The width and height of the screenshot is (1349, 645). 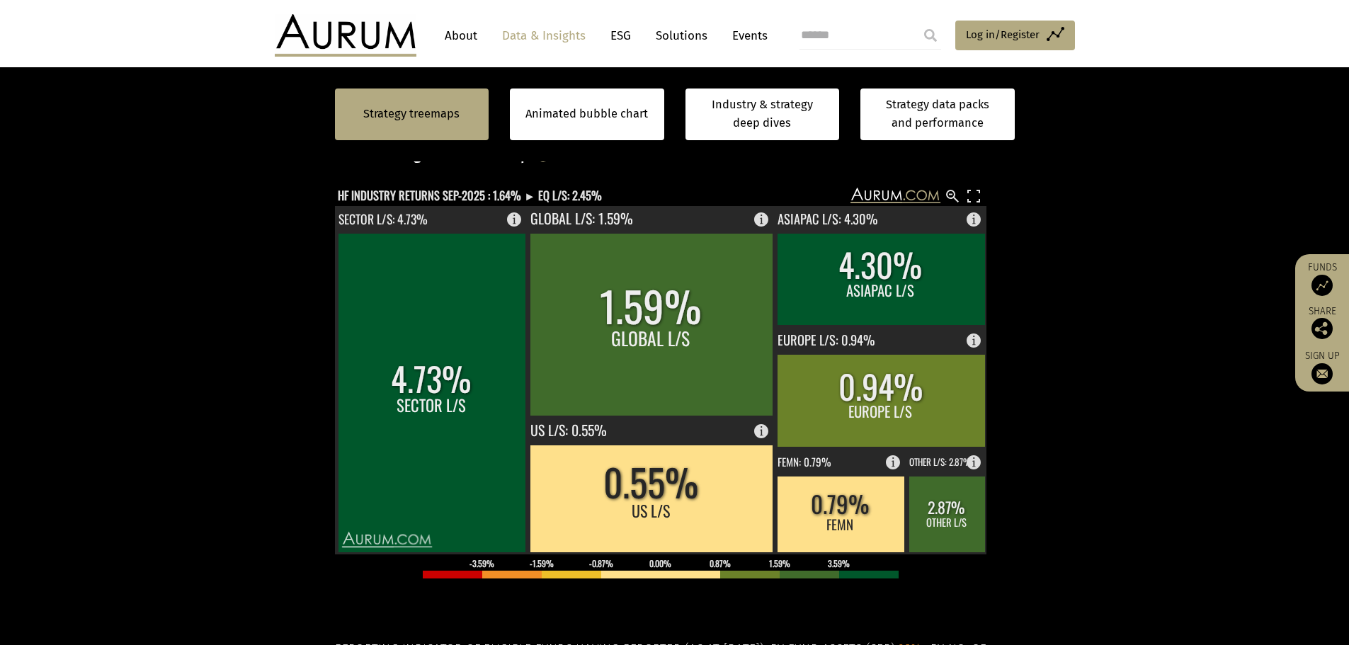 What do you see at coordinates (346, 35) in the screenshot?
I see `img: Aurum` at bounding box center [346, 35].